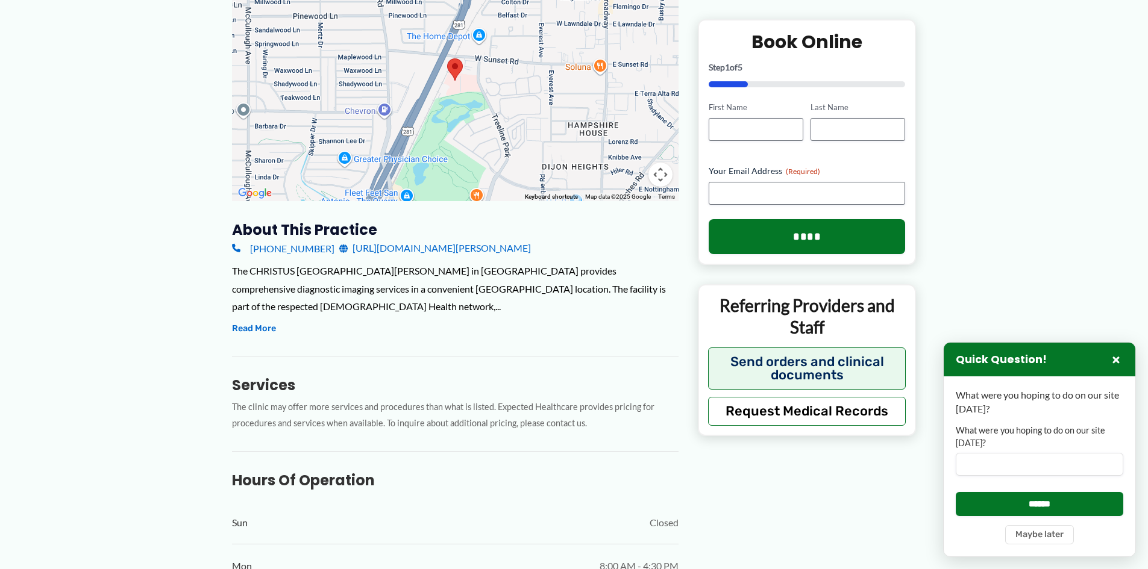  What do you see at coordinates (455, 416) in the screenshot?
I see `p: The clinic may offer more services and procedures than what is listed. Expected Healthcare provid...` at bounding box center [455, 416].